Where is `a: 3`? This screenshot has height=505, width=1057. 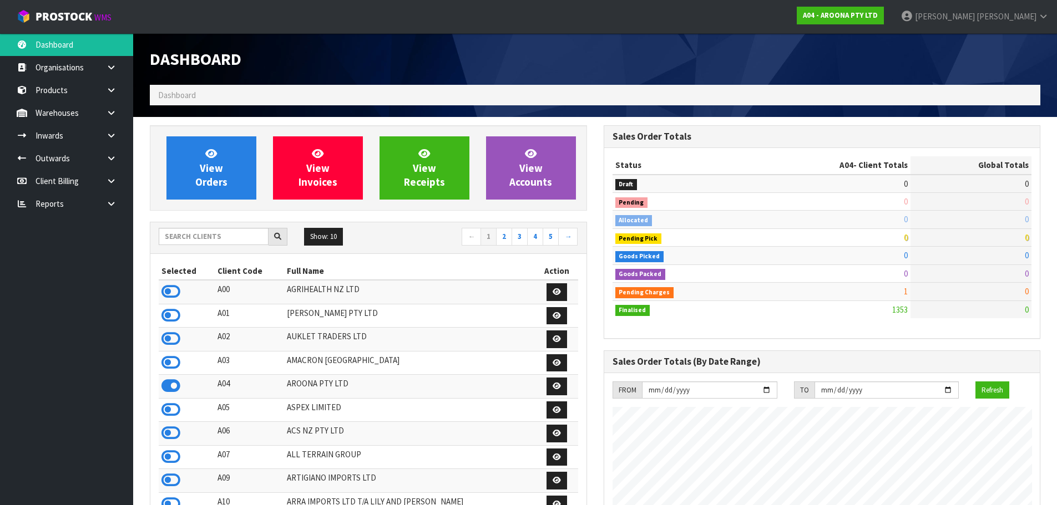
a: 3 is located at coordinates (519, 237).